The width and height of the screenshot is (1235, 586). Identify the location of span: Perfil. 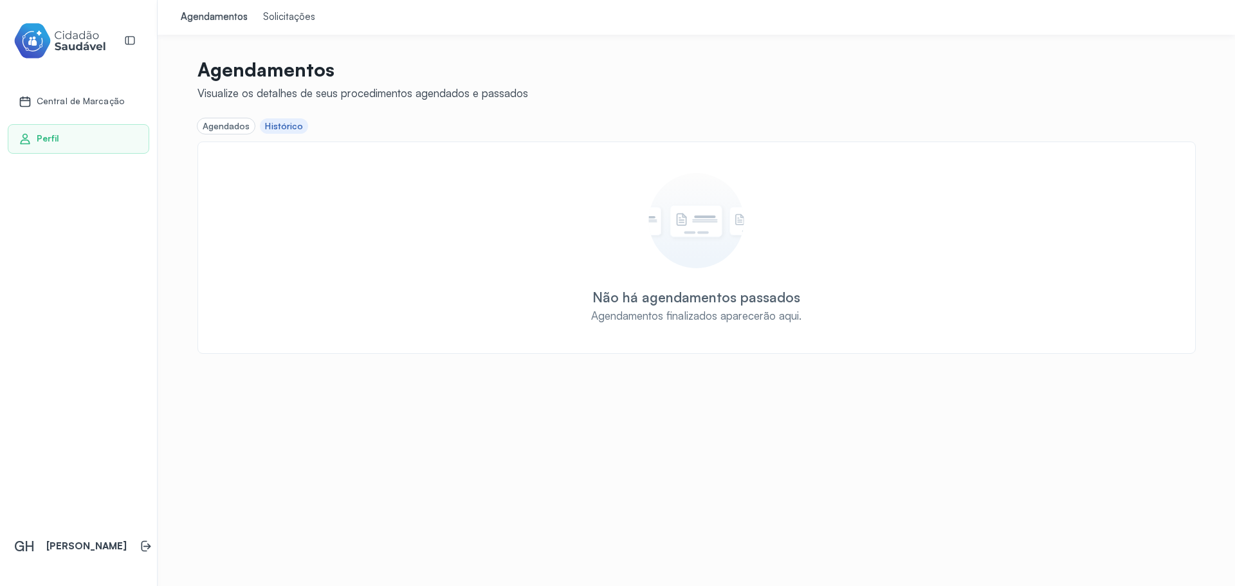
(48, 138).